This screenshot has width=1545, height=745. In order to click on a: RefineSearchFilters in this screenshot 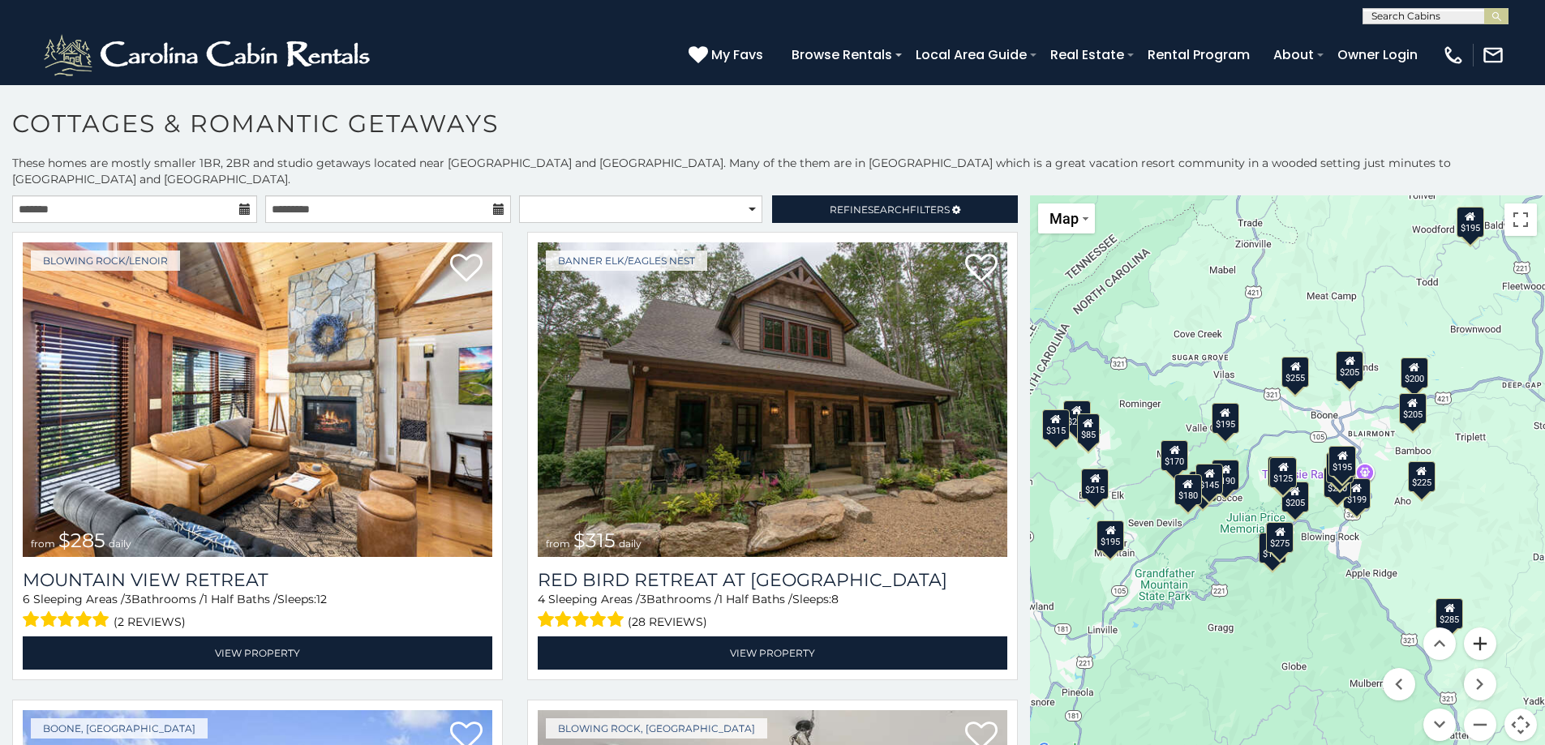, I will do `click(895, 209)`.